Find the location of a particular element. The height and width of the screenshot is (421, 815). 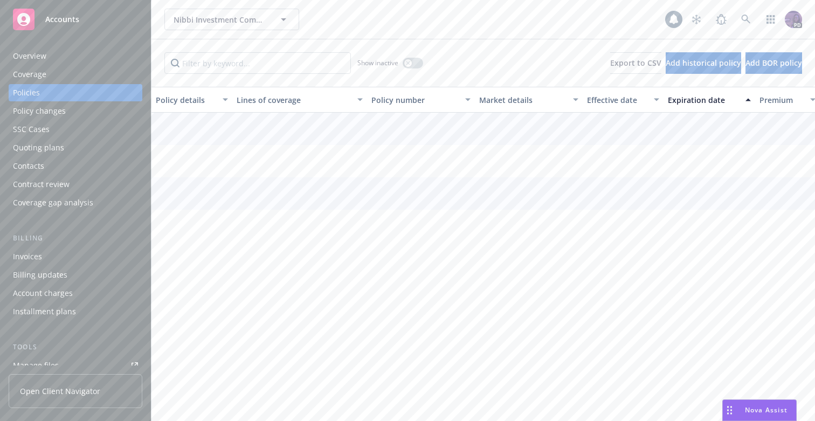

button: Nova Assist is located at coordinates (760, 410).